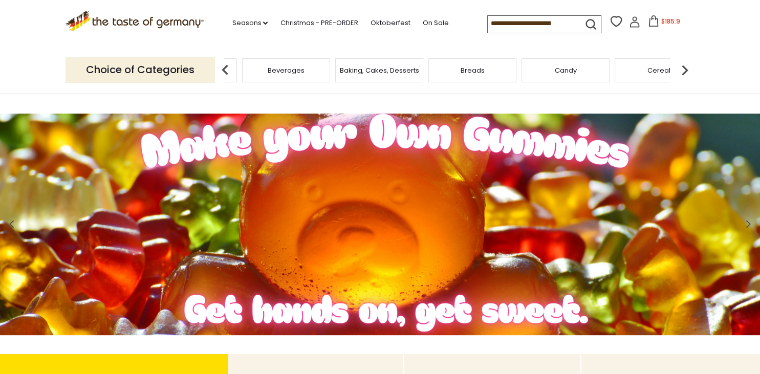  Describe the element at coordinates (566, 70) in the screenshot. I see `a: Candy` at that location.